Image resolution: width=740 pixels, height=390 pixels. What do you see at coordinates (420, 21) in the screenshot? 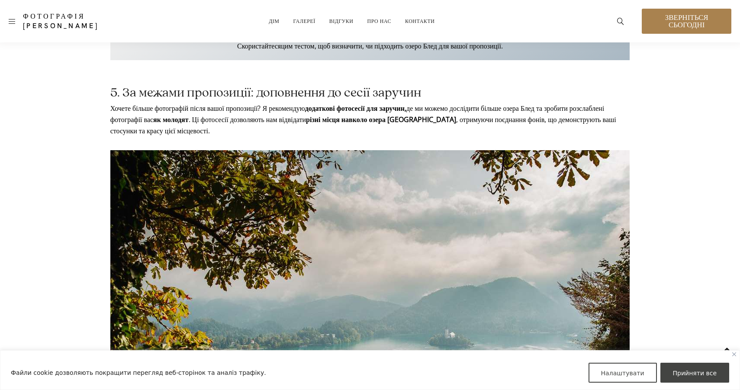
I see `font: Контакти` at bounding box center [420, 21].